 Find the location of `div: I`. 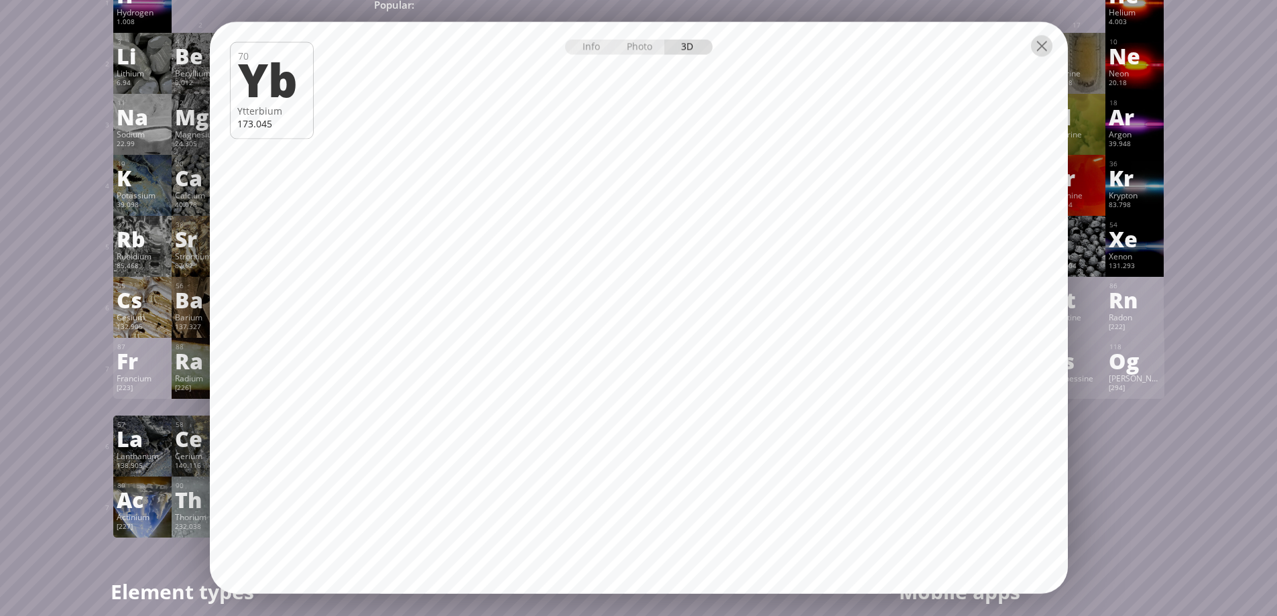

div: I is located at coordinates (1076, 239).